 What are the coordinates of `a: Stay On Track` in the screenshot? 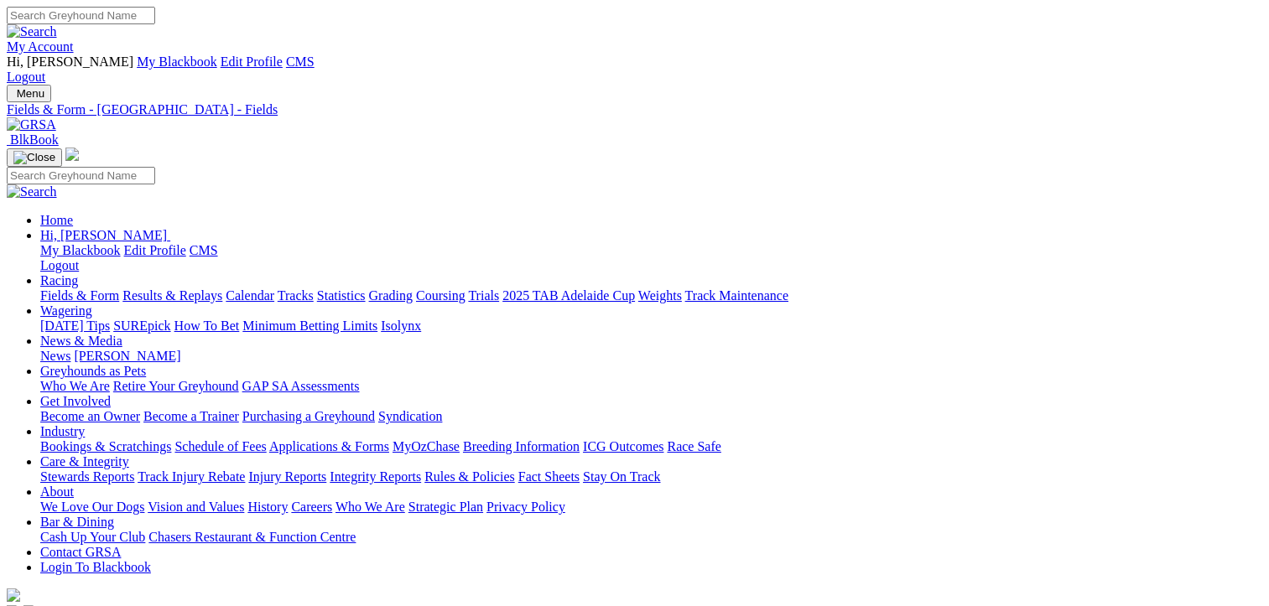 It's located at (621, 476).